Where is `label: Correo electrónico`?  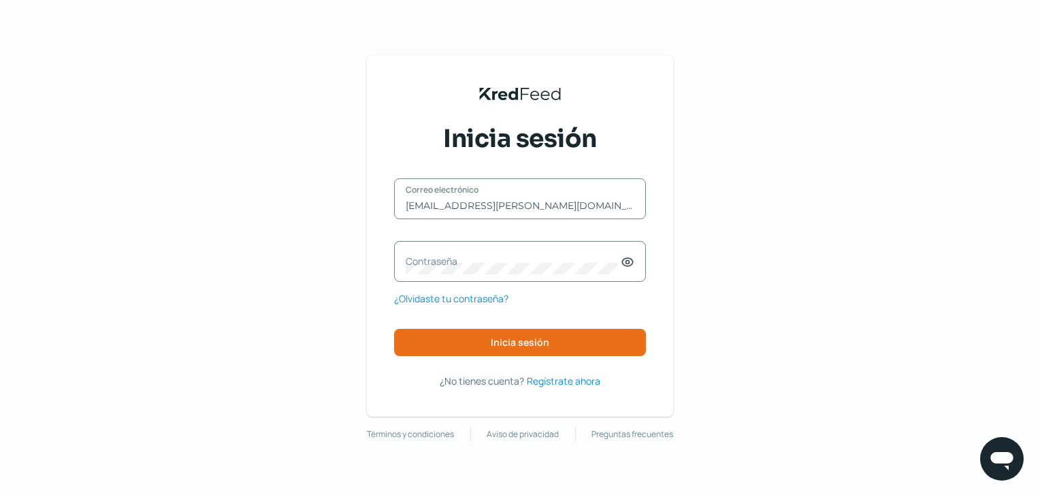
label: Correo electrónico is located at coordinates (513, 189).